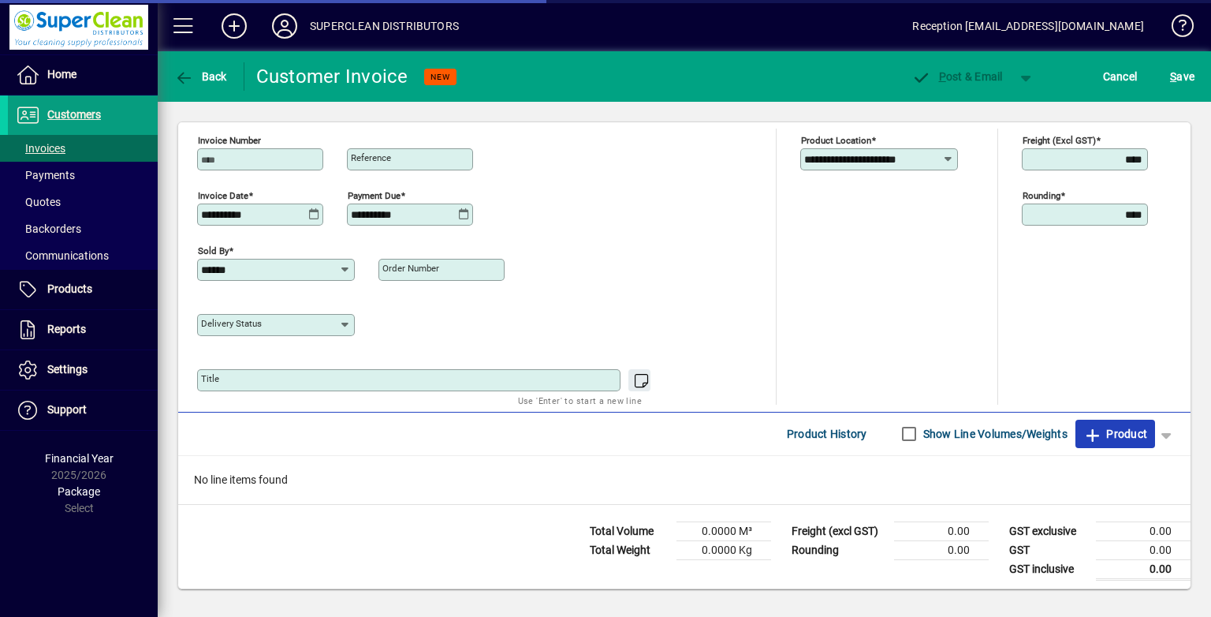 This screenshot has width=1211, height=617. I want to click on a: Payments, so click(83, 175).